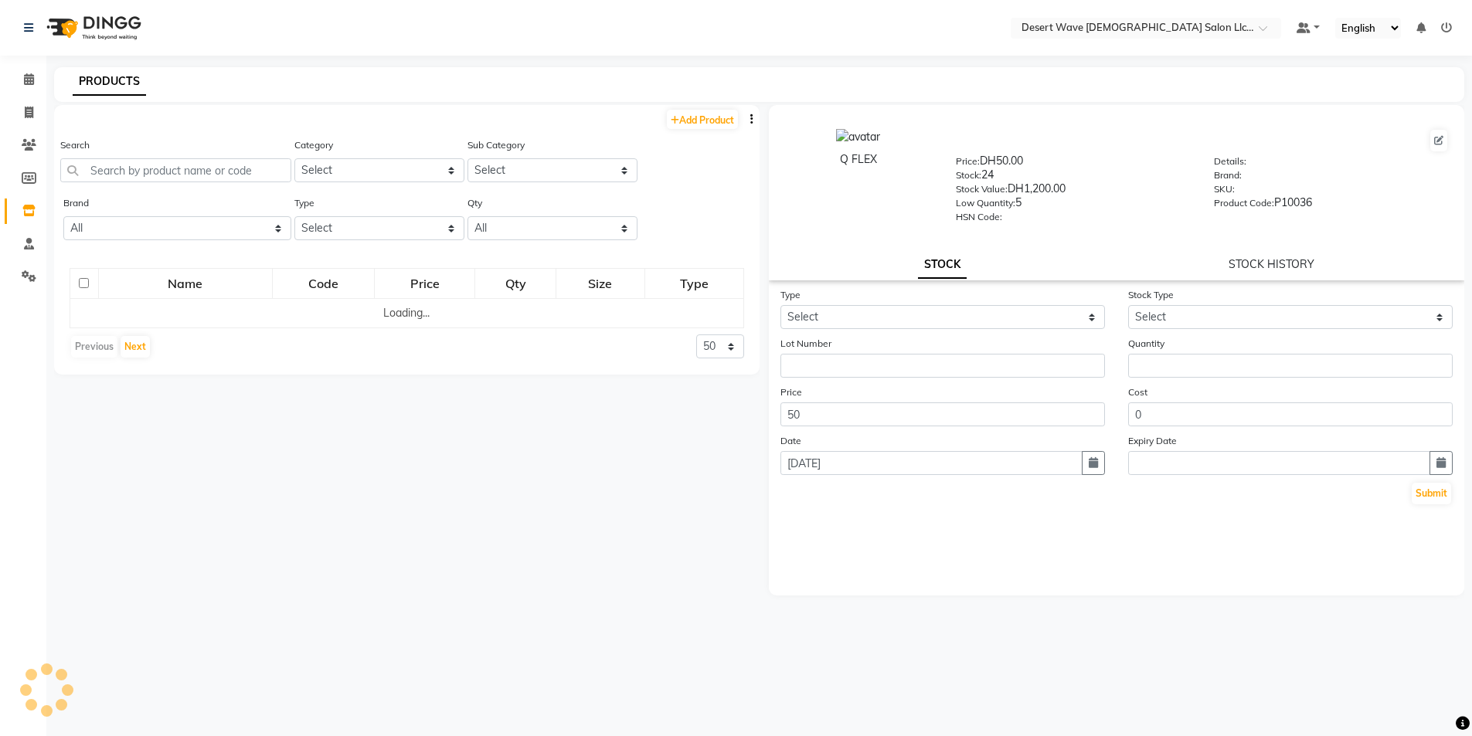  I want to click on label: Qty, so click(474, 203).